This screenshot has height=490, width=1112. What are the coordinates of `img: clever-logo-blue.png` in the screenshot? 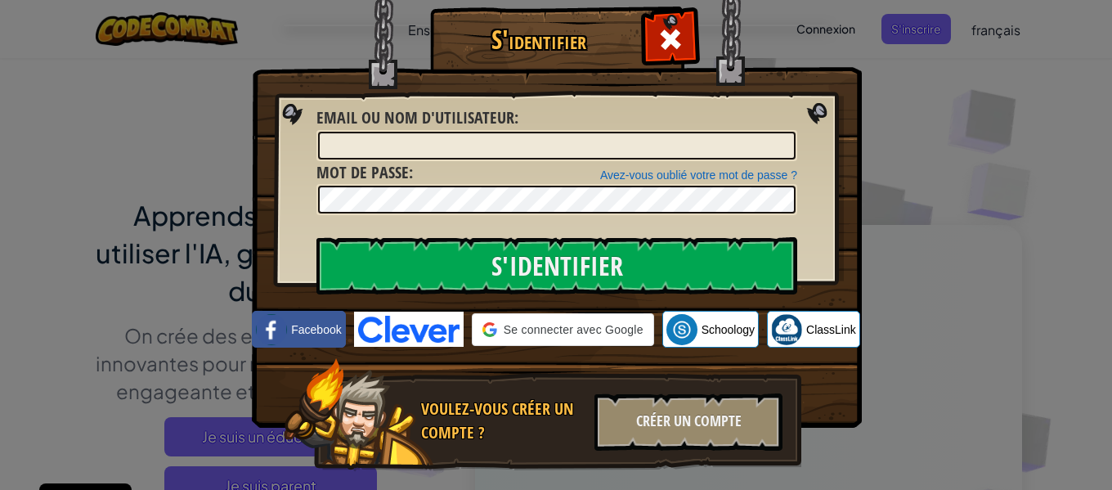 It's located at (409, 329).